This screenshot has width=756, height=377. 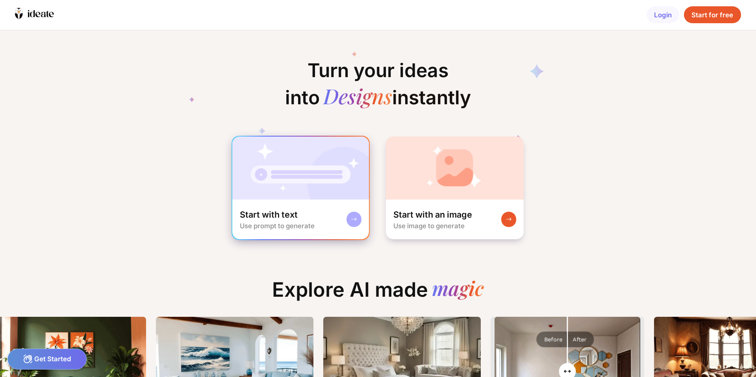 I want to click on div: Use image to generate, so click(x=429, y=226).